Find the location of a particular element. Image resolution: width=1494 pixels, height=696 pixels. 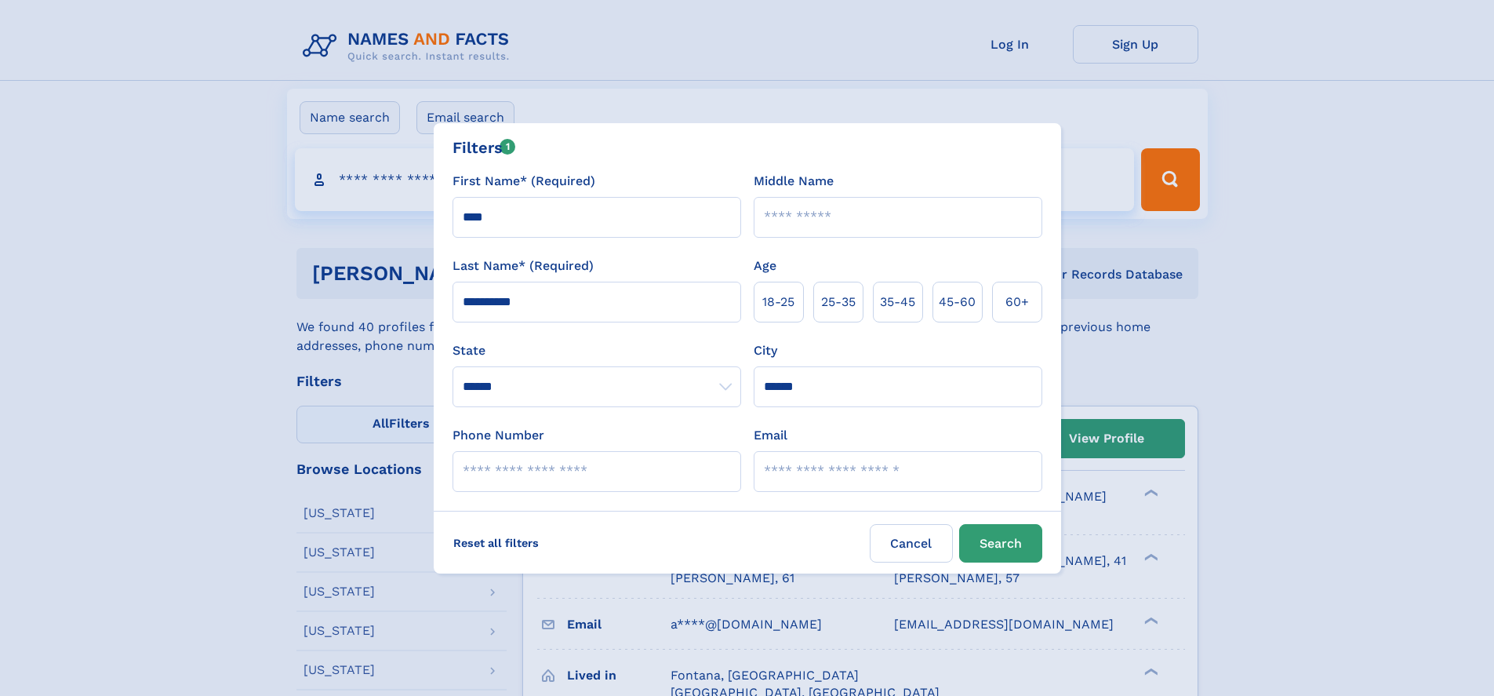

label: Reset all filters is located at coordinates (496, 543).